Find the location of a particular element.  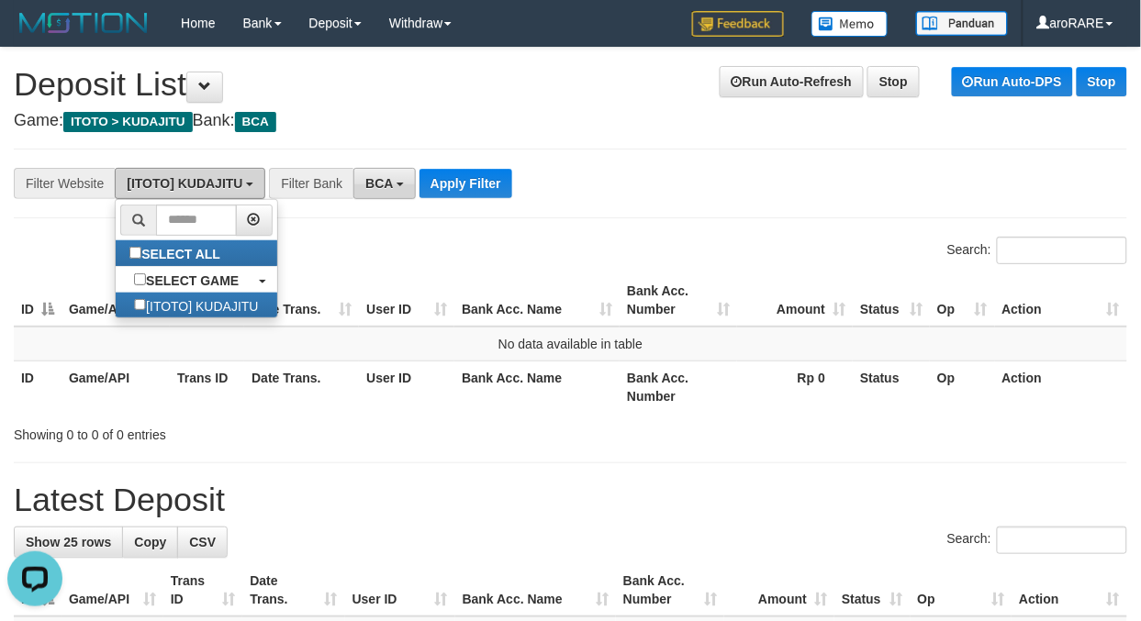

span: ITOTO > KUDAJITU is located at coordinates (128, 122).